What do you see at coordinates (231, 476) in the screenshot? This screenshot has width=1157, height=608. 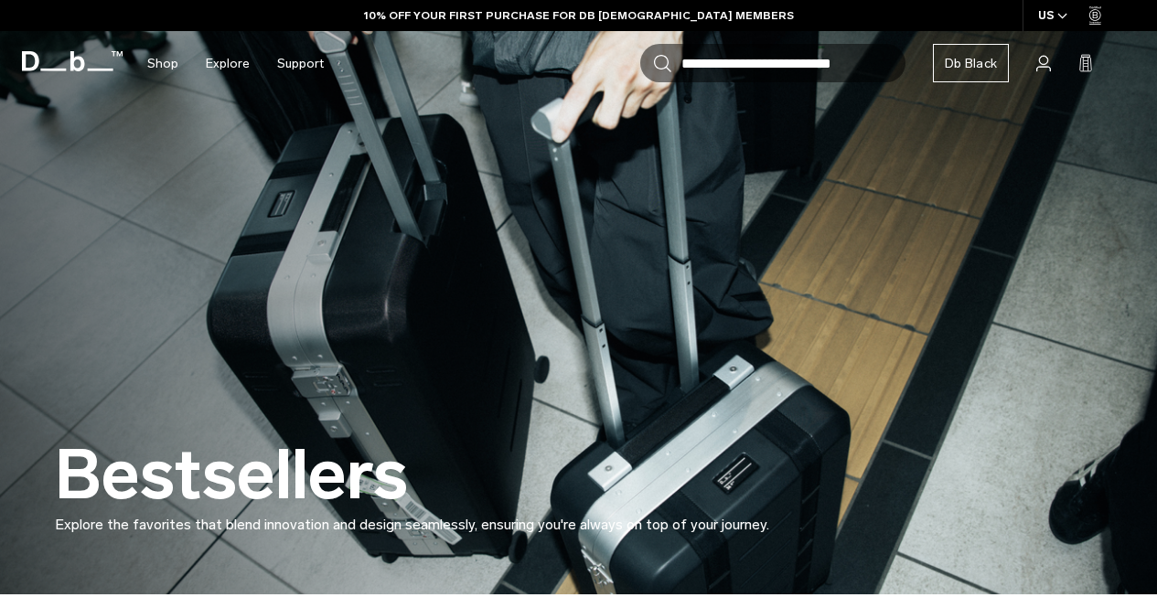 I see `h1: Bestsellers` at bounding box center [231, 476].